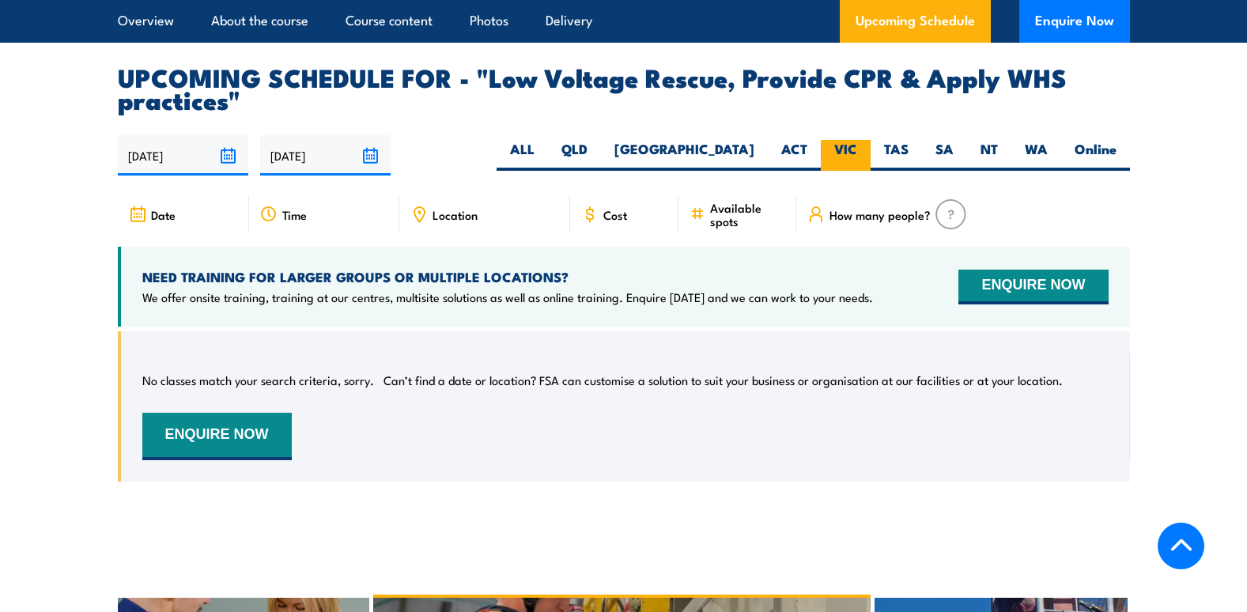 This screenshot has width=1247, height=612. Describe the element at coordinates (507, 277) in the screenshot. I see `h4: NEED TRAINING FOR LARGER GROUPS OR MULTIPLE LOCATIONS?` at that location.